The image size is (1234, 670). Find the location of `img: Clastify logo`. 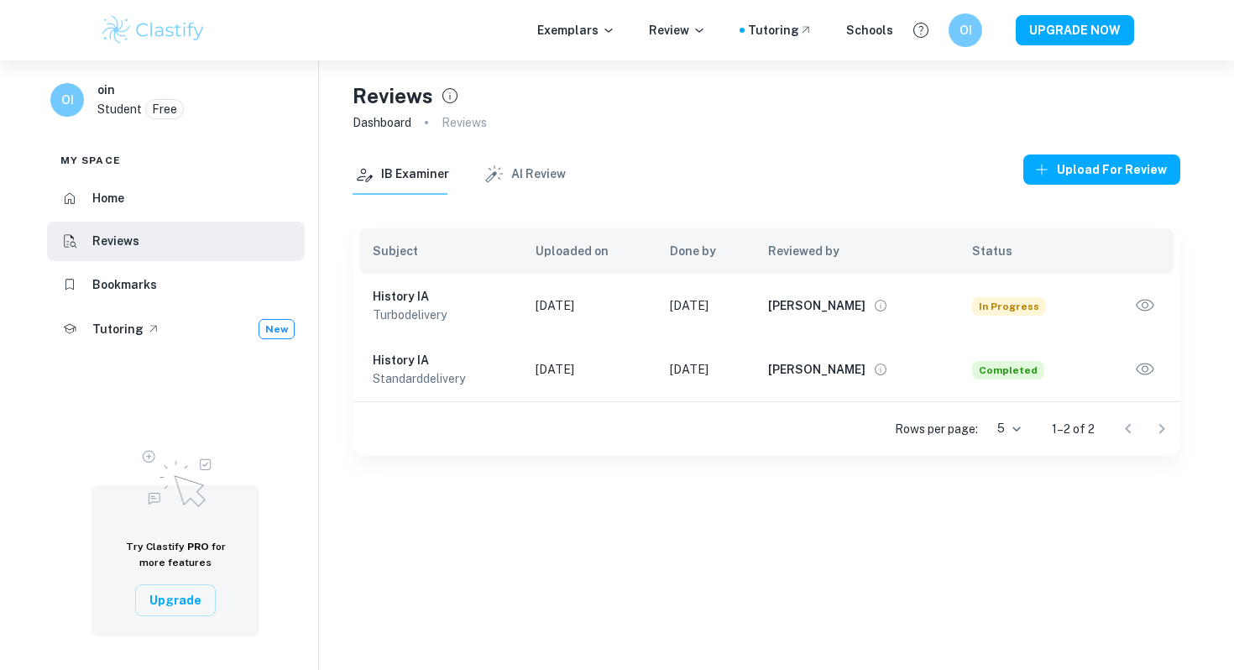

img: Clastify logo is located at coordinates (153, 30).